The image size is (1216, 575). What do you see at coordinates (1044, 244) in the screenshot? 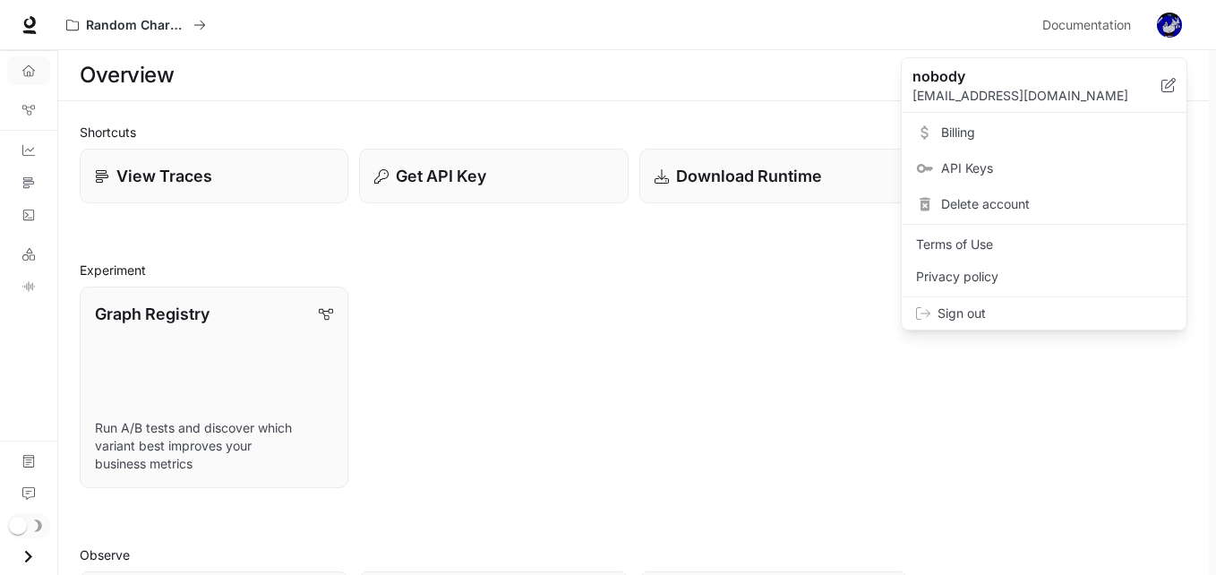
I see `a: Terms of Use` at bounding box center [1044, 244].